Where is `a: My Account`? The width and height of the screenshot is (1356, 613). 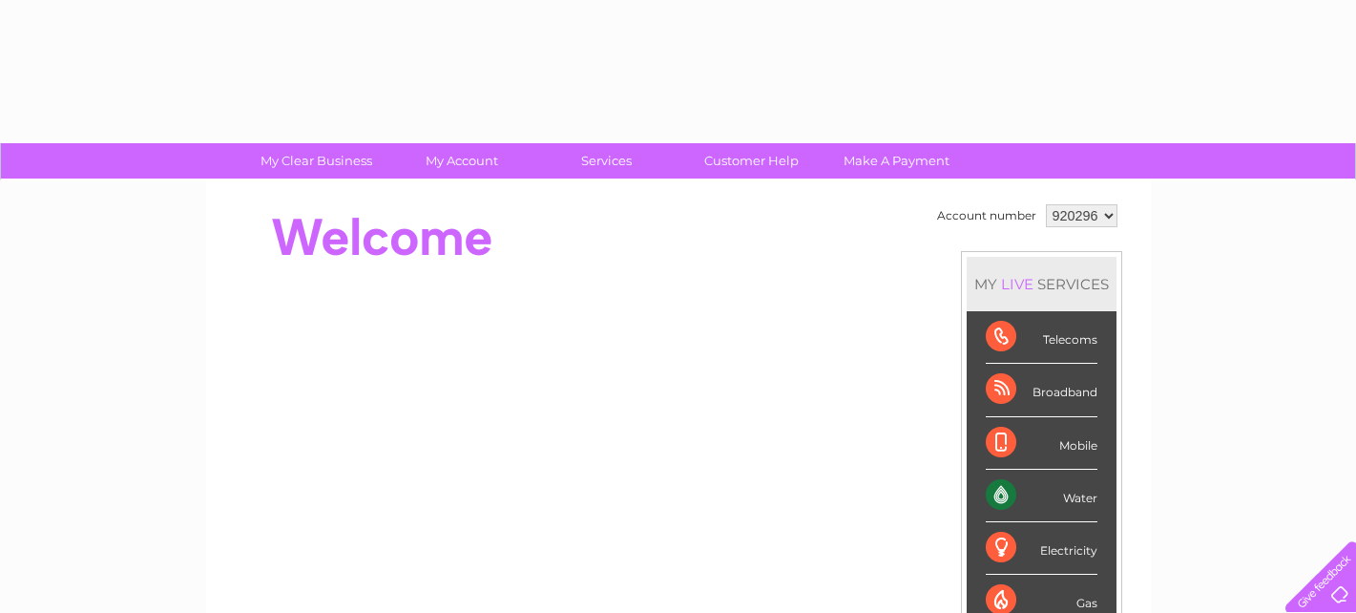 a: My Account is located at coordinates (461, 160).